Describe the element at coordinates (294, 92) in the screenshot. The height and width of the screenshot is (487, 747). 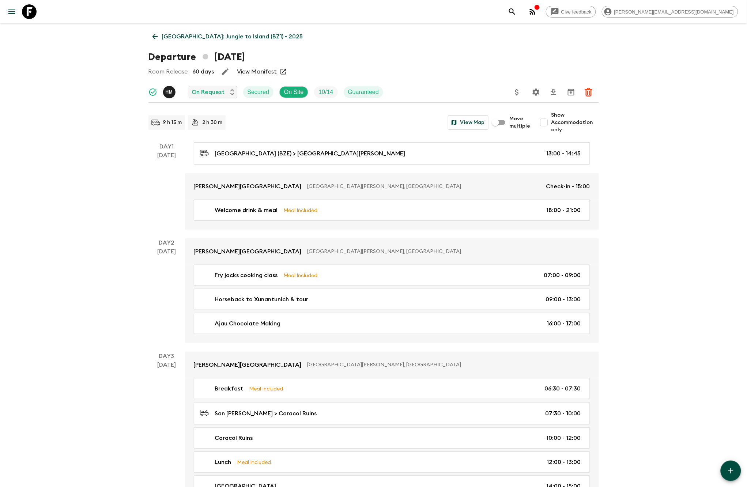
I see `p: On Site` at that location.